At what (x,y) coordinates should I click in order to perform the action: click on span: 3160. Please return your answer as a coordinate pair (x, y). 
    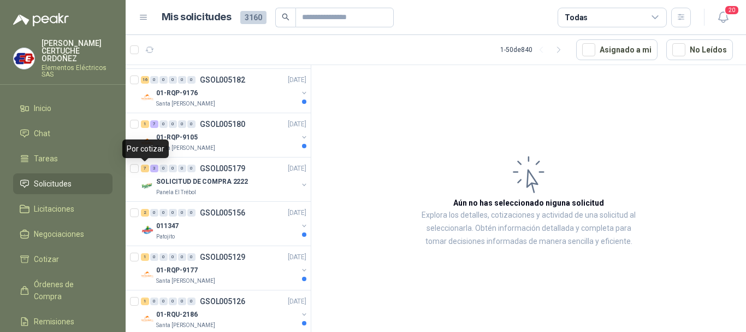
    Looking at the image, I should click on (253, 17).